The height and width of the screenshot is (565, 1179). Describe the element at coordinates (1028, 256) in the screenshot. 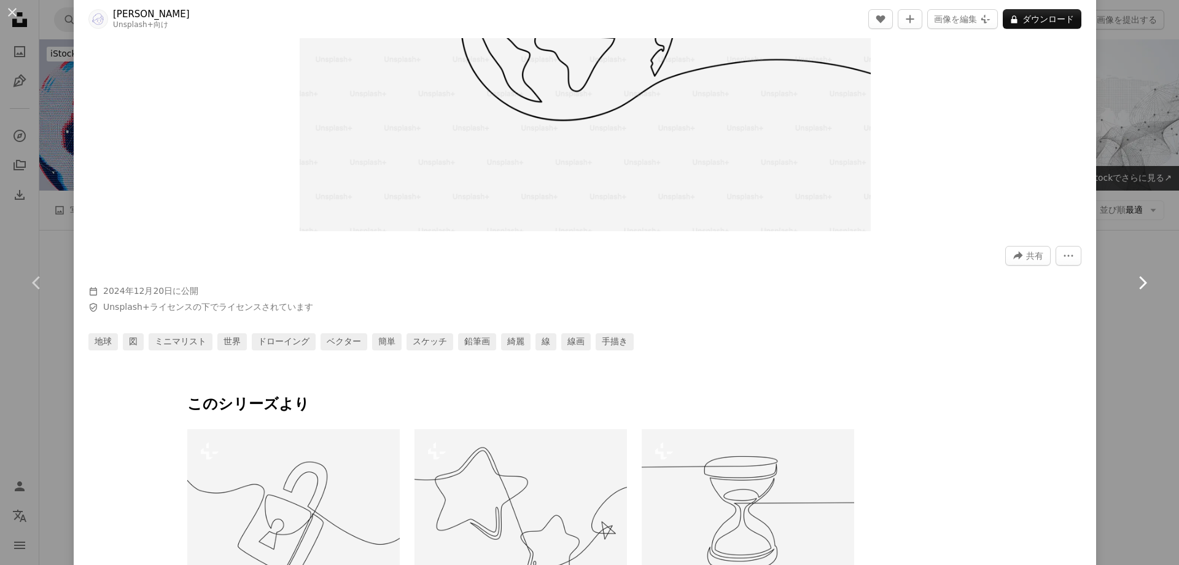

I see `button: このビジュアルを共有する` at that location.